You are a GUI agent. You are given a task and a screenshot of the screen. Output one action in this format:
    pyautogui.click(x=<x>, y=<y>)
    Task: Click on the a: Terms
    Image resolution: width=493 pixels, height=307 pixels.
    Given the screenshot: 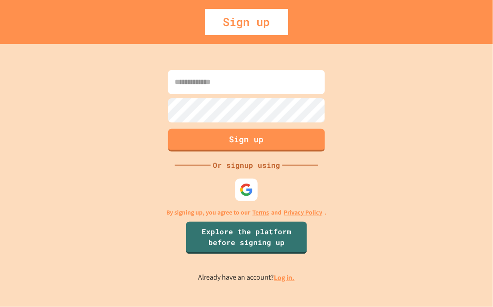 What is the action you would take?
    pyautogui.click(x=261, y=212)
    